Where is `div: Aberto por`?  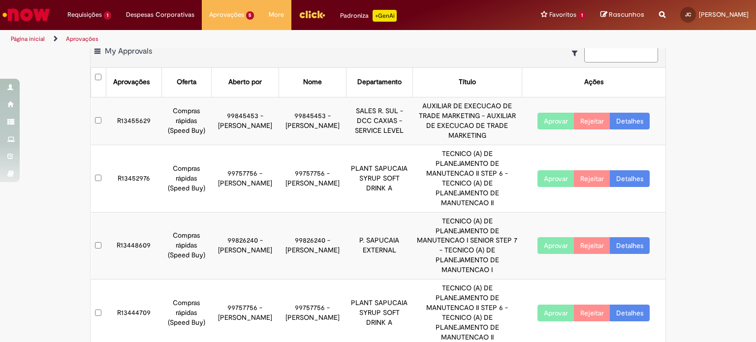
div: Aberto por is located at coordinates (245, 82).